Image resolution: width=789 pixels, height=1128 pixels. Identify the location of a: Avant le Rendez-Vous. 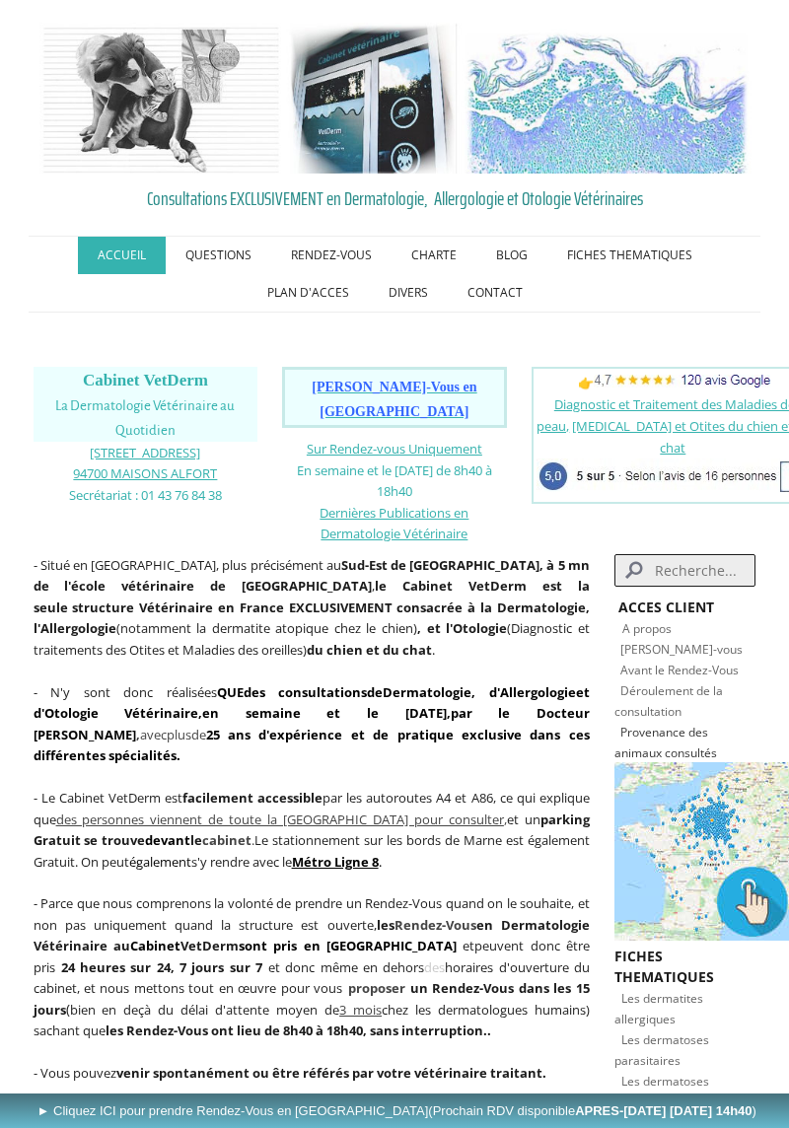
(679, 670).